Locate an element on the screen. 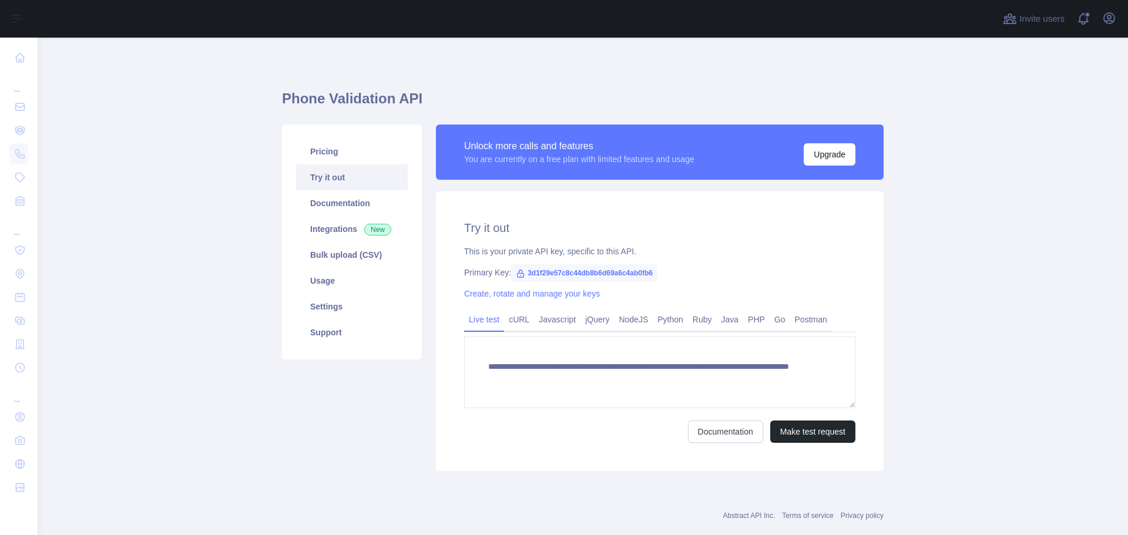 The width and height of the screenshot is (1128, 535). a: jQuery is located at coordinates (597, 320).